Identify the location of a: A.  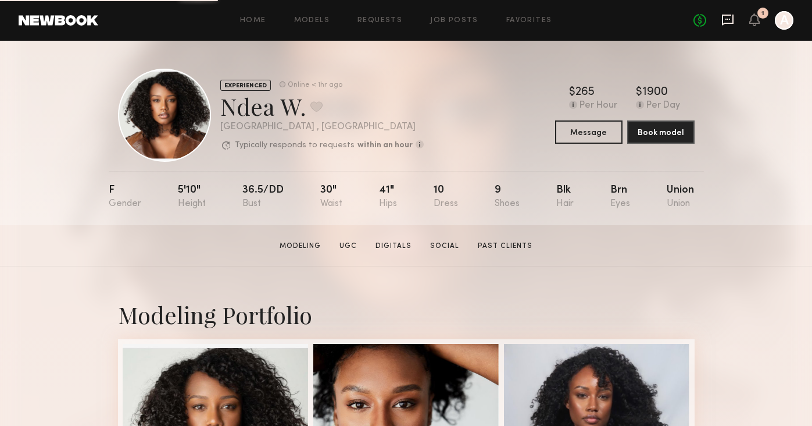
(785, 20).